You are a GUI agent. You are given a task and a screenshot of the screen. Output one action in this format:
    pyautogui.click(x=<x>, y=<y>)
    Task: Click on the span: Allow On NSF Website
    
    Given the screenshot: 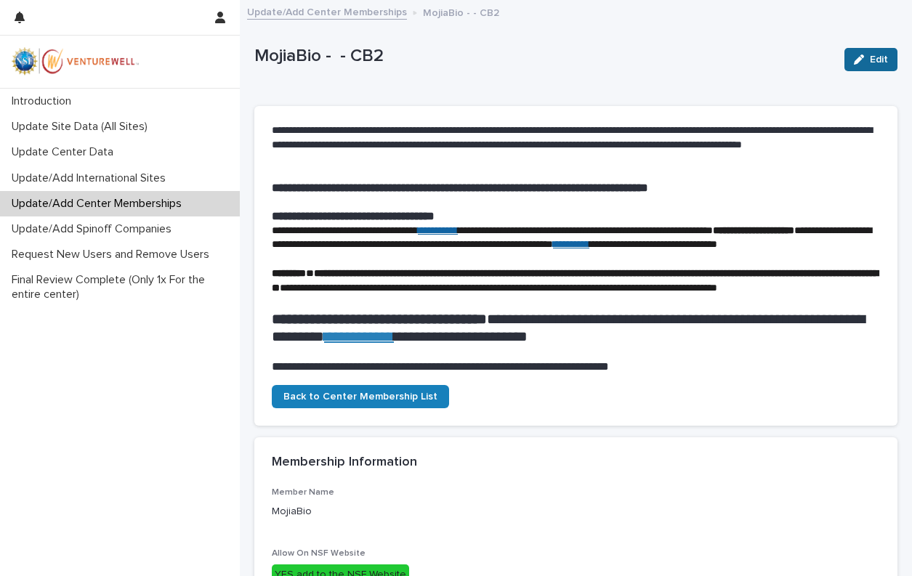 What is the action you would take?
    pyautogui.click(x=318, y=553)
    